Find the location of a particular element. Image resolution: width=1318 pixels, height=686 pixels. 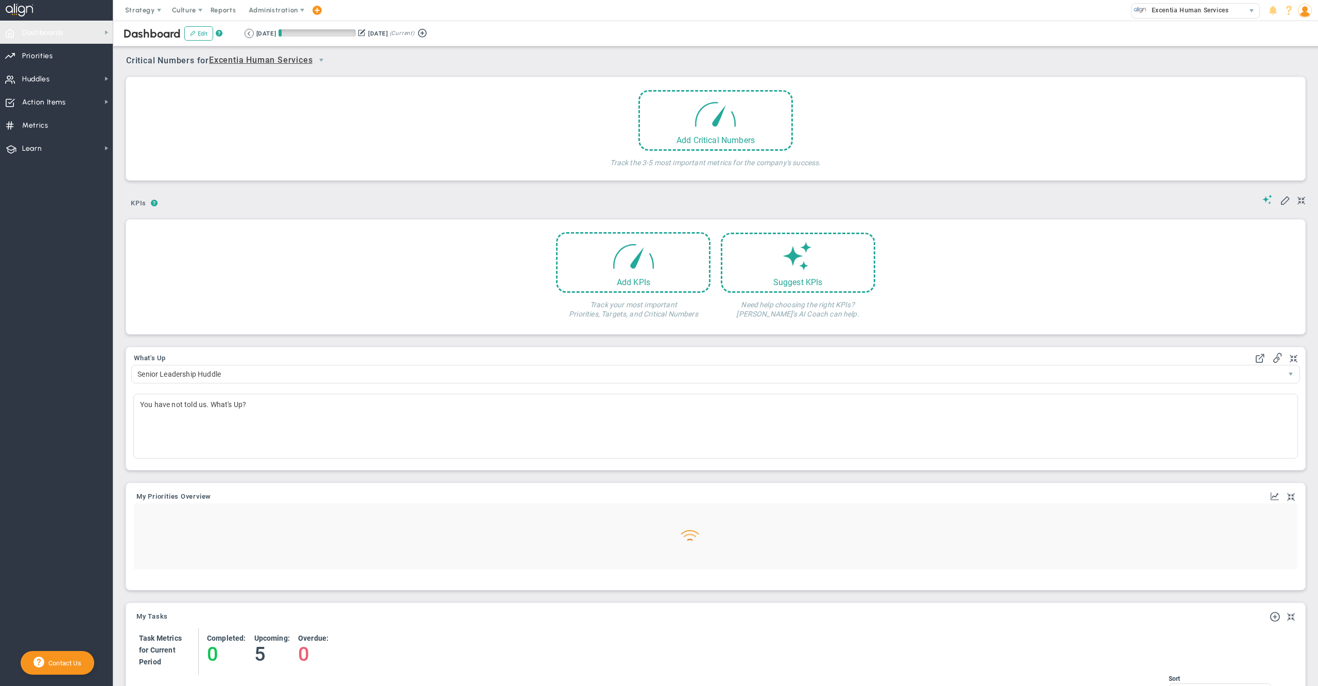

span: Senior Leadership Huddle is located at coordinates (707, 374).